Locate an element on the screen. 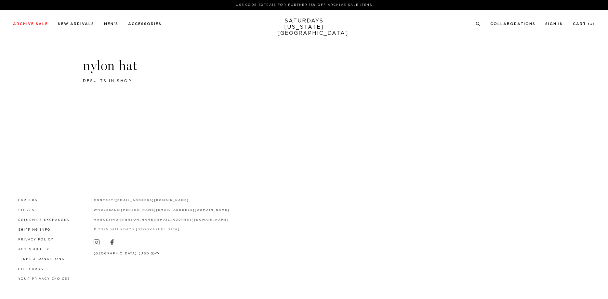  a: Gift Cards is located at coordinates (31, 269).